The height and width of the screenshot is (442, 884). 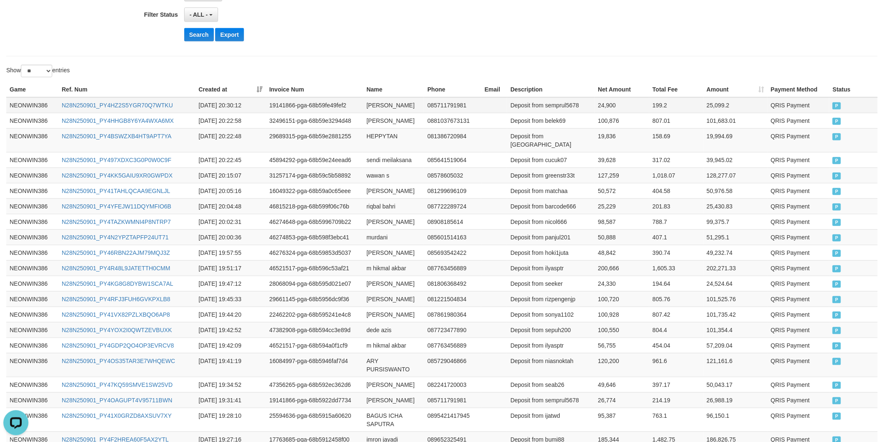 What do you see at coordinates (622, 221) in the screenshot?
I see `td: 98,587` at bounding box center [622, 221].